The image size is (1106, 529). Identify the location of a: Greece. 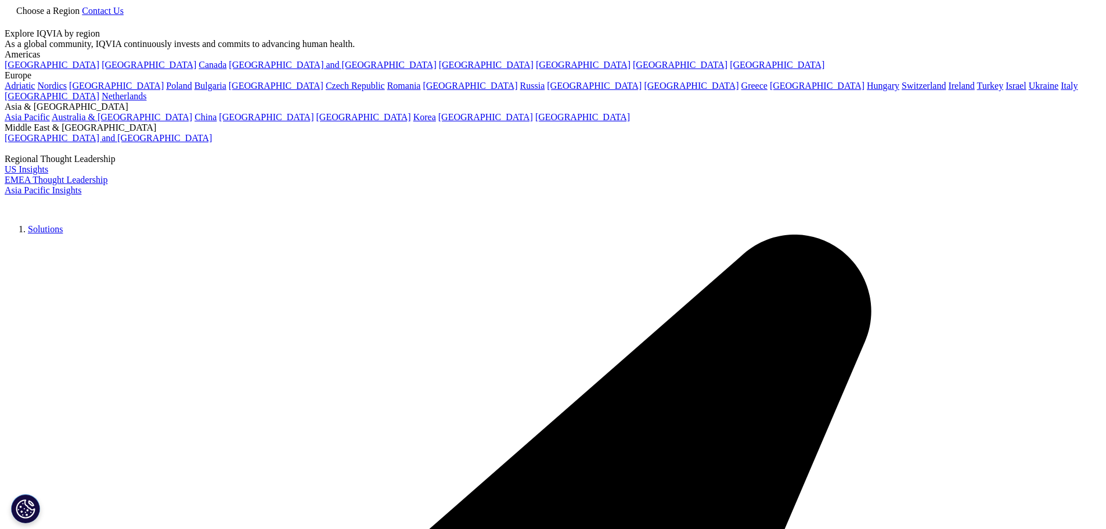
(754, 85).